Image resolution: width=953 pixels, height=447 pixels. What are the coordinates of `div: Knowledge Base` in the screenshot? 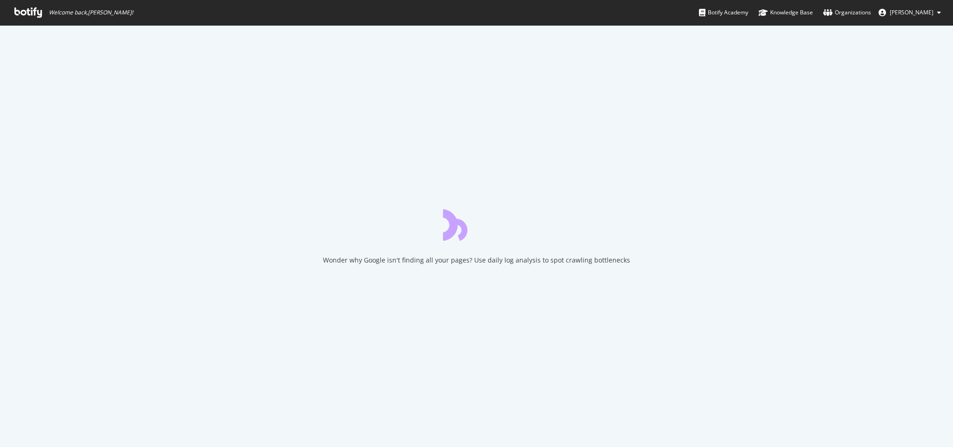 It's located at (785, 13).